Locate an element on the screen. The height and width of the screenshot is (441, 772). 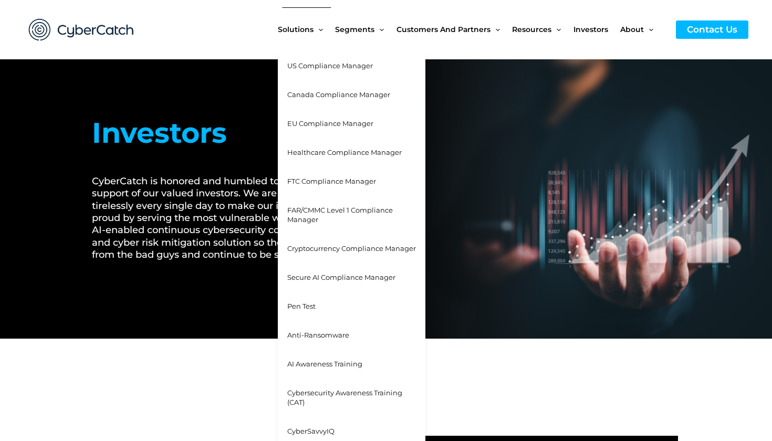
span: Resources is located at coordinates (531, 29).